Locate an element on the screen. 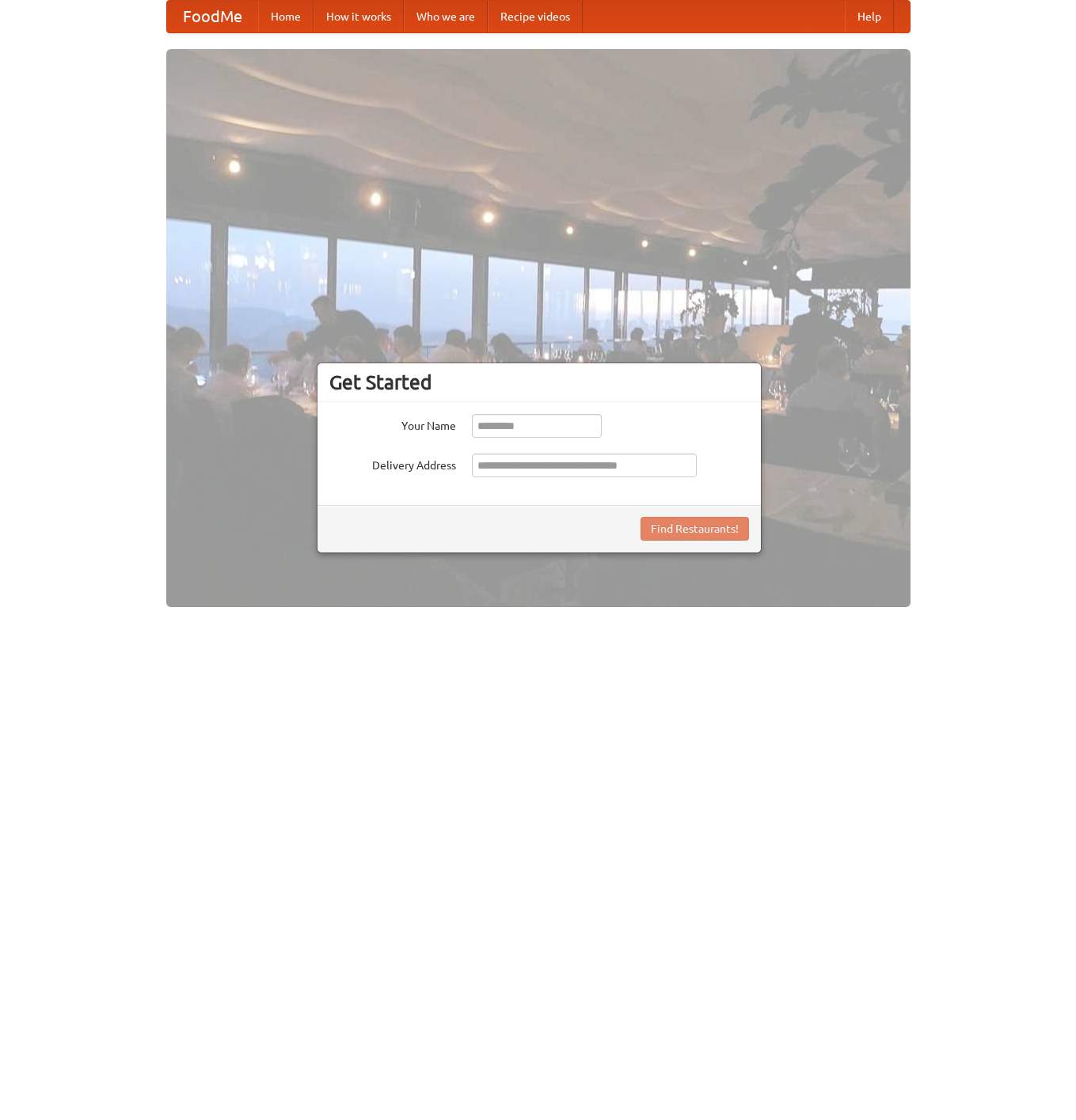 The height and width of the screenshot is (1120, 1076). a: Recipe videos is located at coordinates (535, 16).